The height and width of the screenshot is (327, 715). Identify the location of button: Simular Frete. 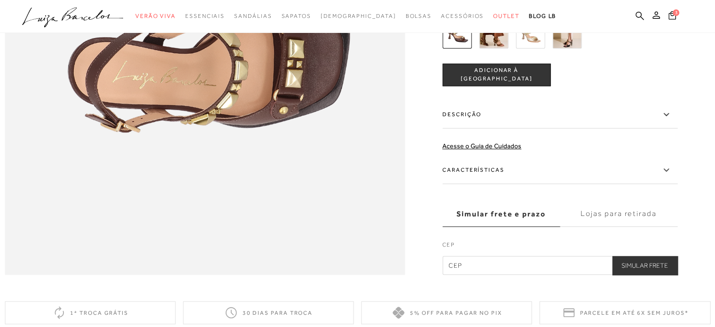
(644, 265).